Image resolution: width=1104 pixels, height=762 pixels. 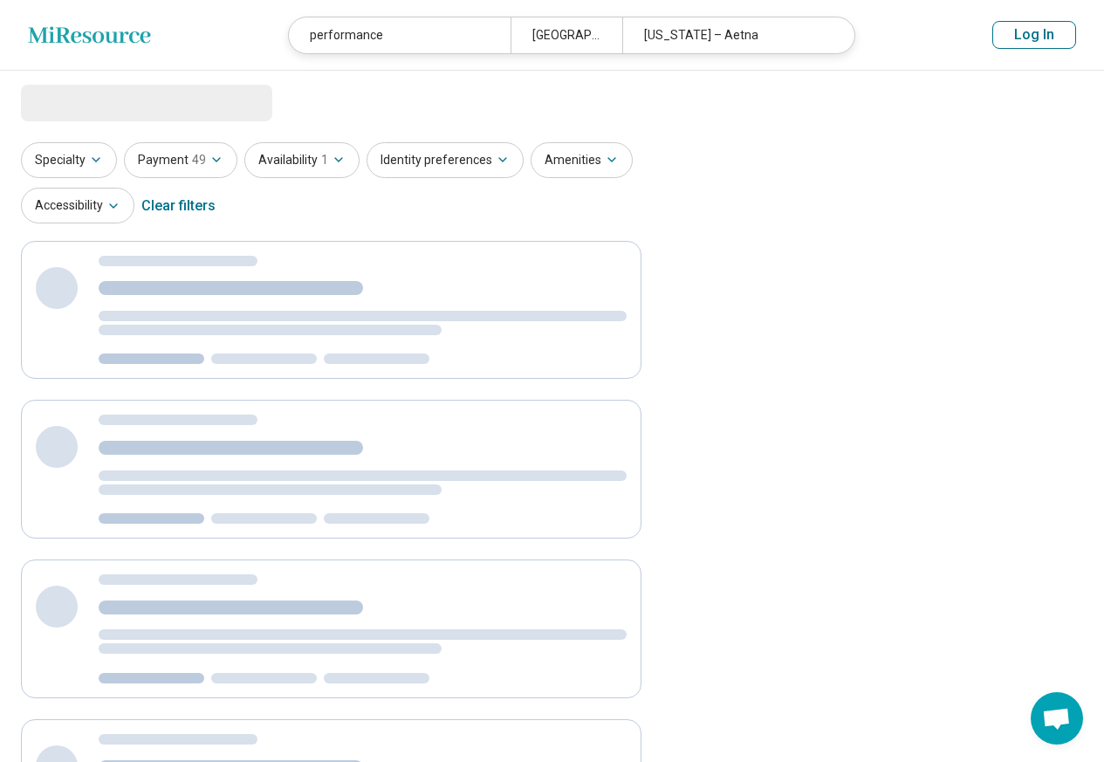 What do you see at coordinates (1034, 35) in the screenshot?
I see `button: Log In` at bounding box center [1034, 35].